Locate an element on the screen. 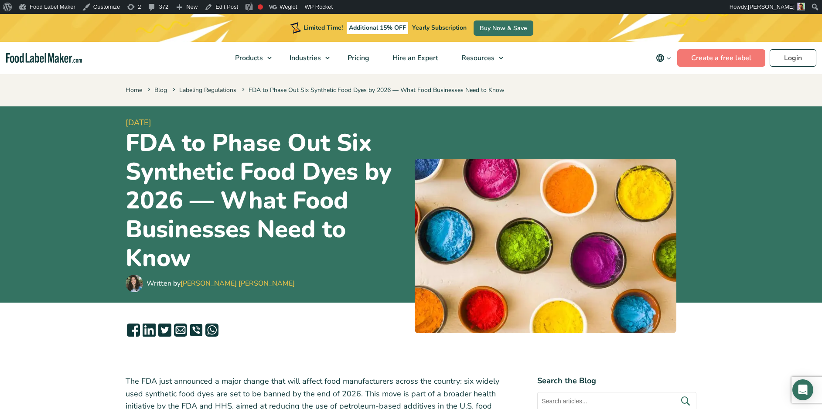 This screenshot has height=409, width=822. span: Products is located at coordinates (248, 58).